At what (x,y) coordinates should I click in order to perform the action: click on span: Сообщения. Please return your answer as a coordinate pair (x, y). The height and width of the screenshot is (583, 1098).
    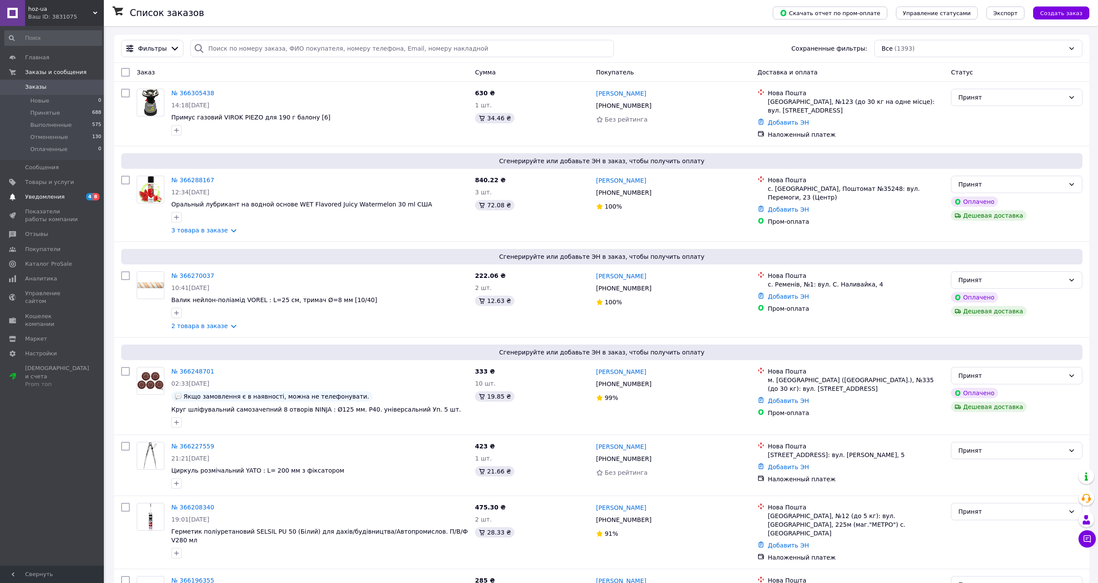
    Looking at the image, I should click on (42, 167).